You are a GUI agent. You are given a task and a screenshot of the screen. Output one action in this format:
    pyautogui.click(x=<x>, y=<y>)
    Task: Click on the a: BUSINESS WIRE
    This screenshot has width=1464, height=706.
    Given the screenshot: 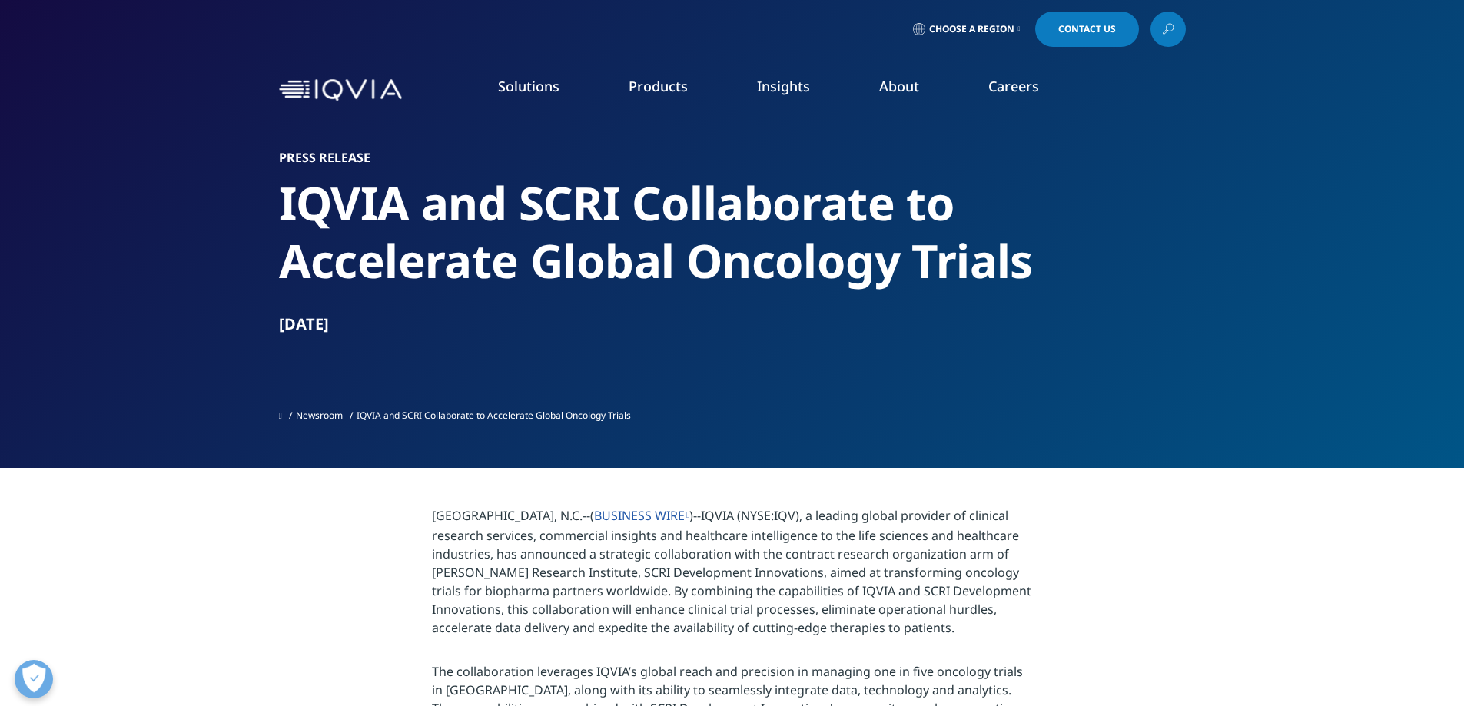 What is the action you would take?
    pyautogui.click(x=642, y=516)
    